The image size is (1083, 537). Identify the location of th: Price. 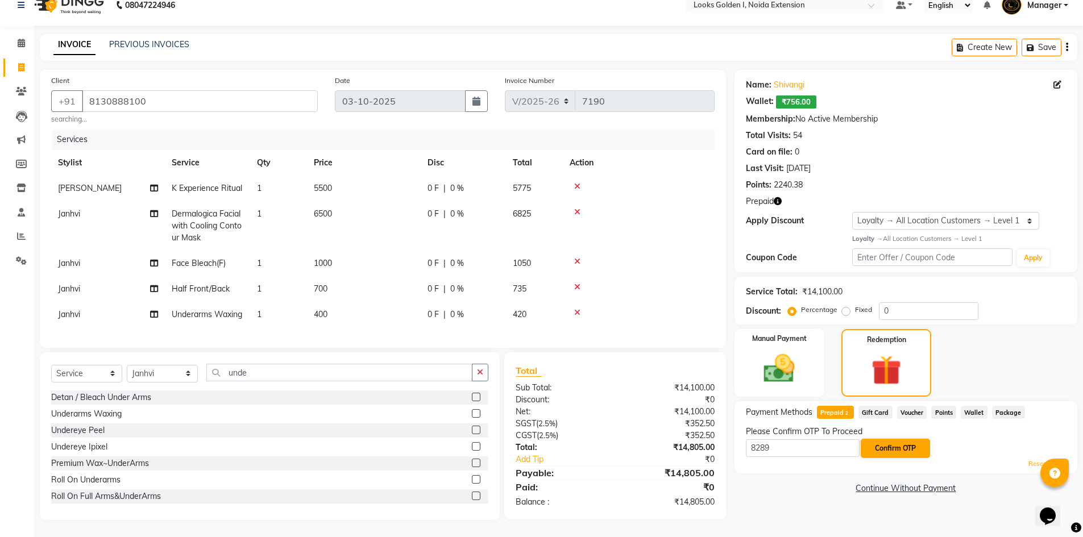
(364, 163).